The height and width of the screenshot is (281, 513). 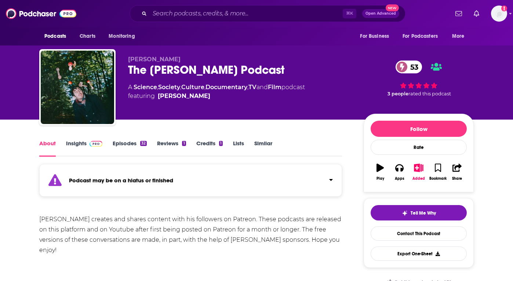 I want to click on span: featuring, so click(x=217, y=96).